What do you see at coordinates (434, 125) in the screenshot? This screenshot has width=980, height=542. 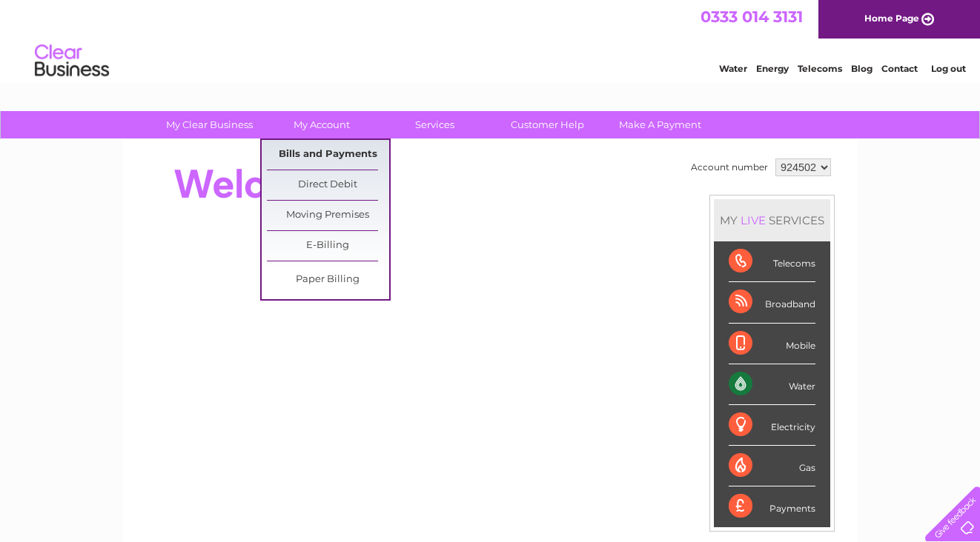 I see `a: Services` at bounding box center [434, 125].